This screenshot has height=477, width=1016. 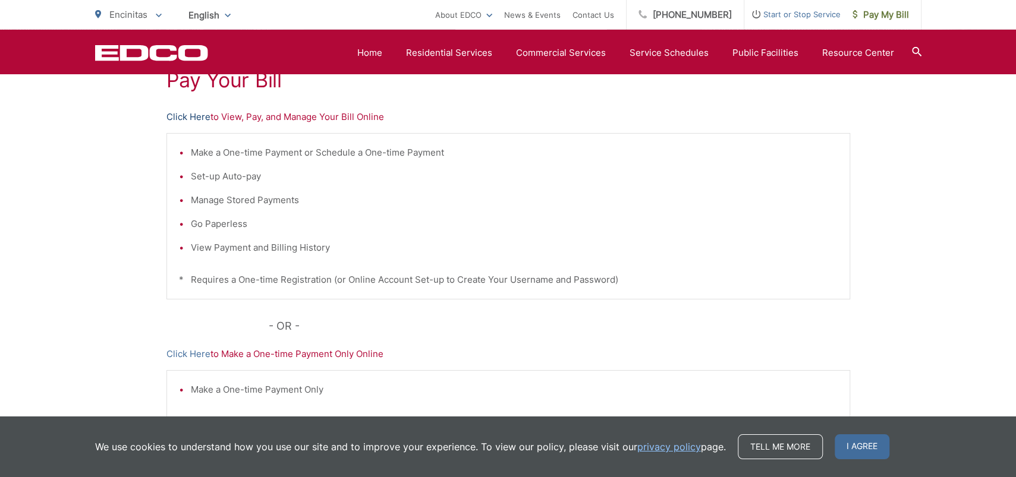 I want to click on li: Manage Stored Payments, so click(x=514, y=200).